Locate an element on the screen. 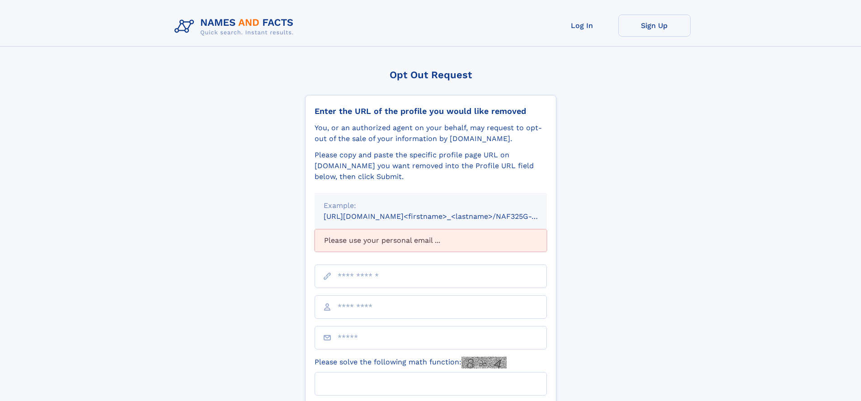 This screenshot has width=861, height=401. img: Logo Names and Facts is located at coordinates (236, 27).